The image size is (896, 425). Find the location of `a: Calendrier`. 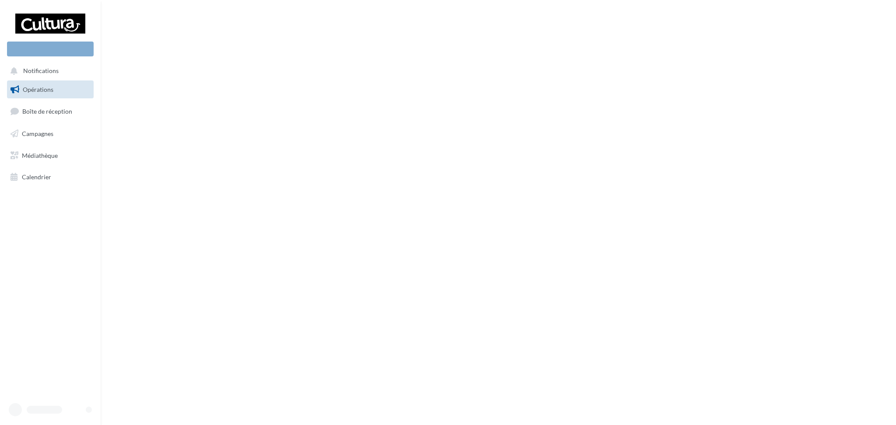

a: Calendrier is located at coordinates (50, 177).